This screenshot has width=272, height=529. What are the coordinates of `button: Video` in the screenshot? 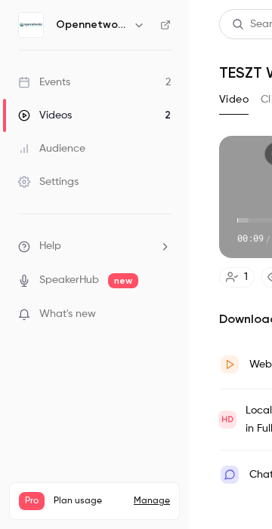 It's located at (233, 100).